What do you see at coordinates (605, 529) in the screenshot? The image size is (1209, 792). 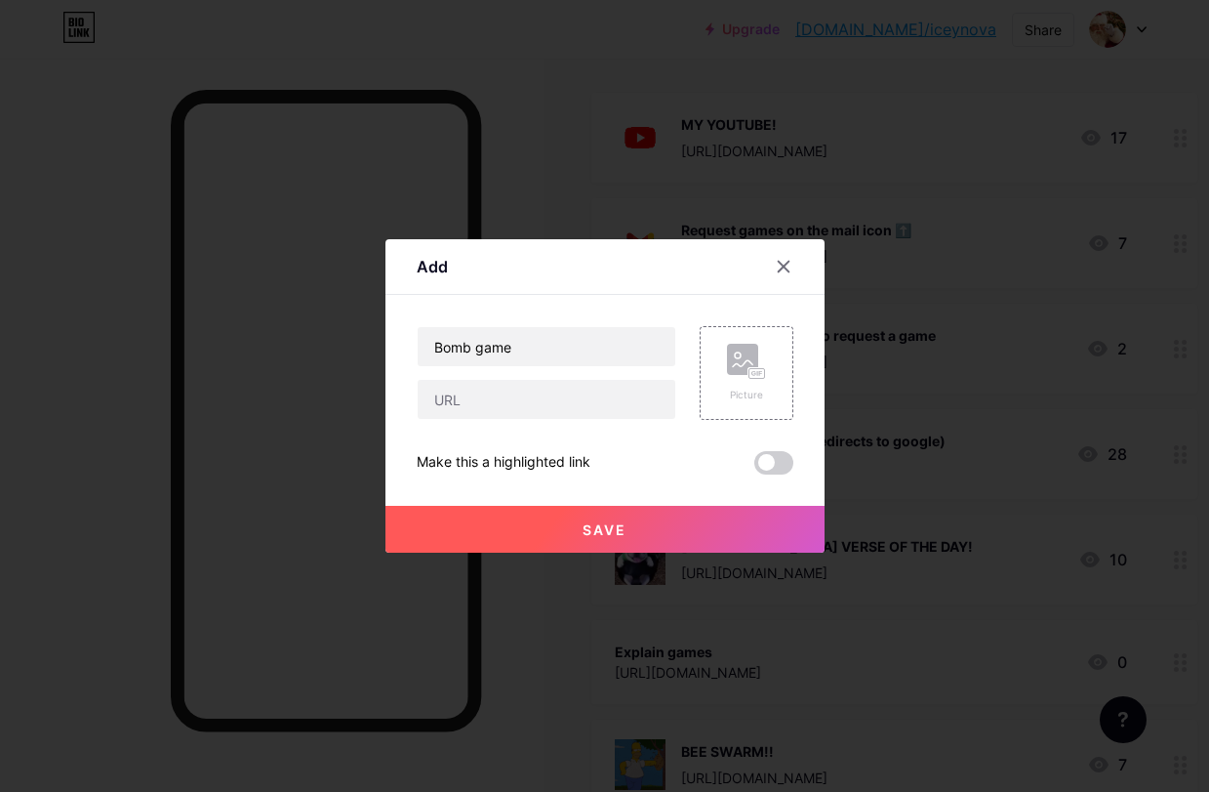 I see `button: Save` at bounding box center [605, 529].